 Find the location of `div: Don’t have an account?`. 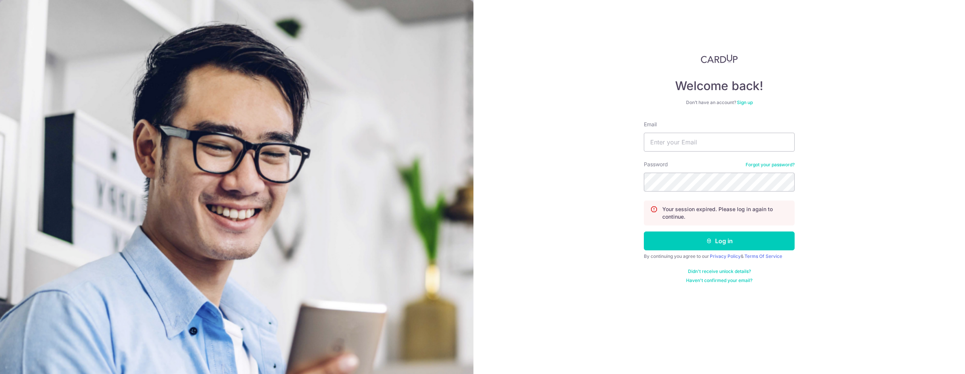

div: Don’t have an account? is located at coordinates (719, 103).